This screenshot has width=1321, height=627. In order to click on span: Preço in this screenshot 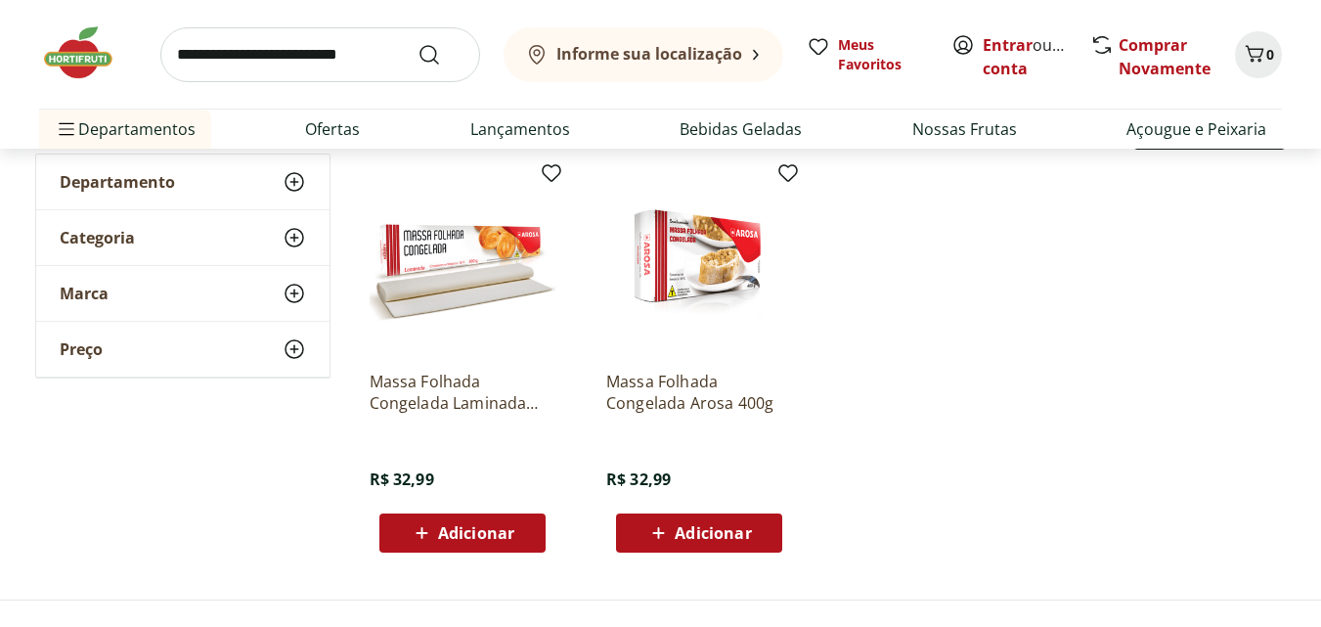, I will do `click(81, 349)`.